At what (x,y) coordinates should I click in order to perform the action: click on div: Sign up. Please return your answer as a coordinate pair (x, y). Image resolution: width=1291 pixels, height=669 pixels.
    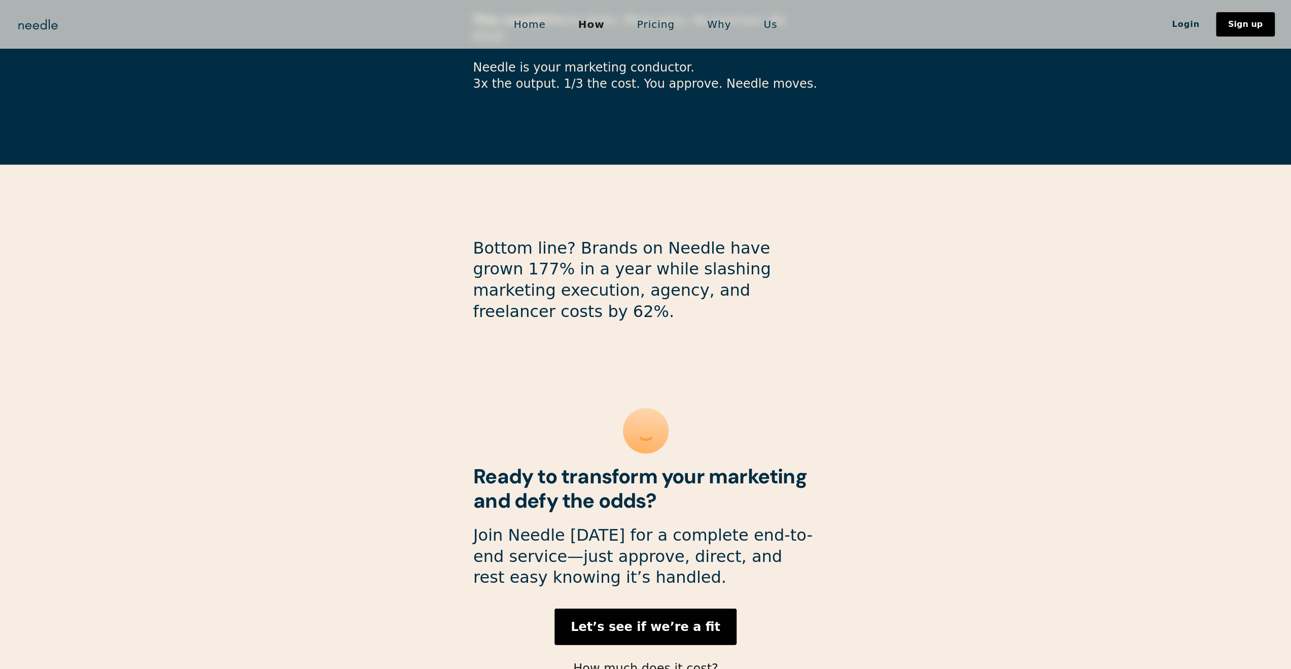
    Looking at the image, I should click on (1246, 24).